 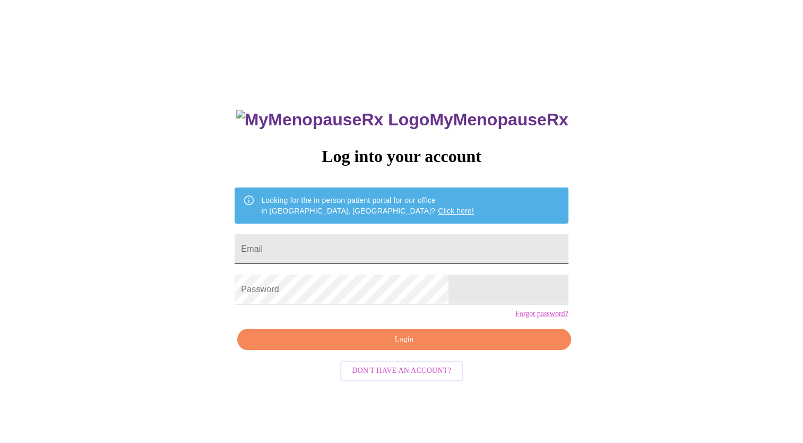 I want to click on a: Click here!, so click(x=456, y=211).